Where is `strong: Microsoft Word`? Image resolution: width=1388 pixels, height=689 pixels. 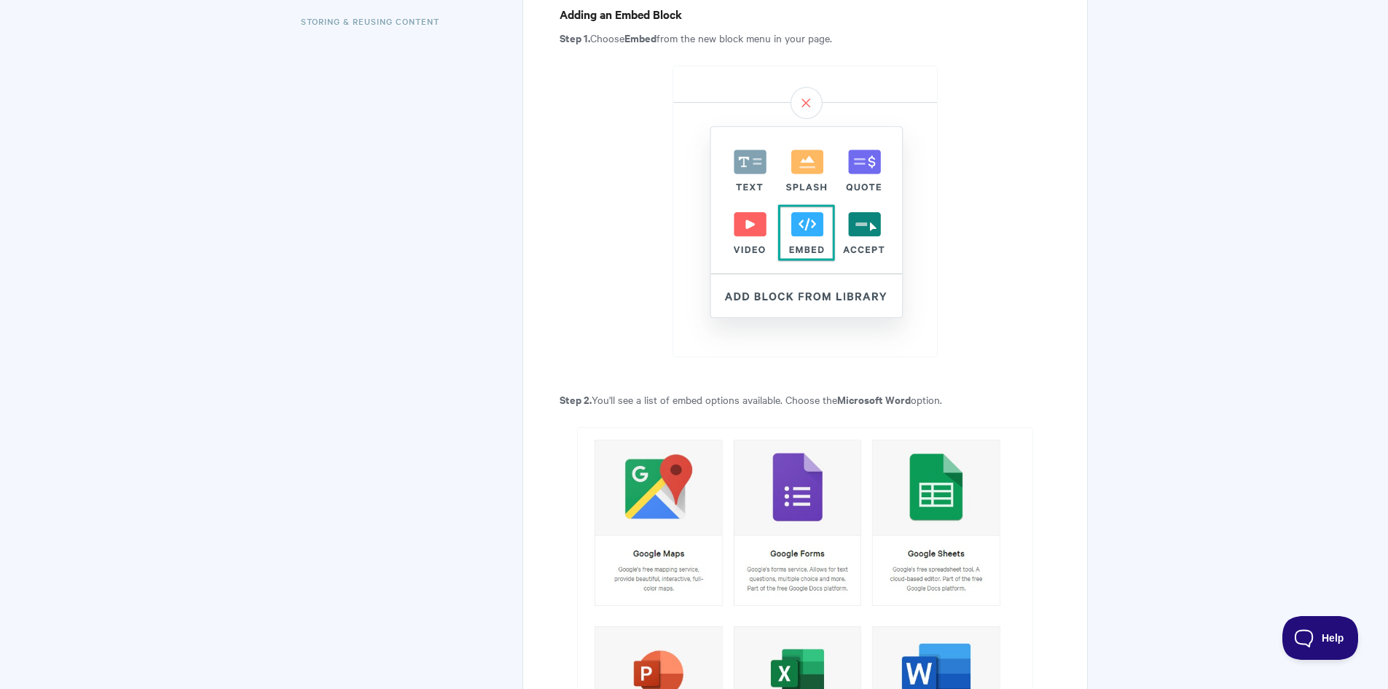 strong: Microsoft Word is located at coordinates (874, 399).